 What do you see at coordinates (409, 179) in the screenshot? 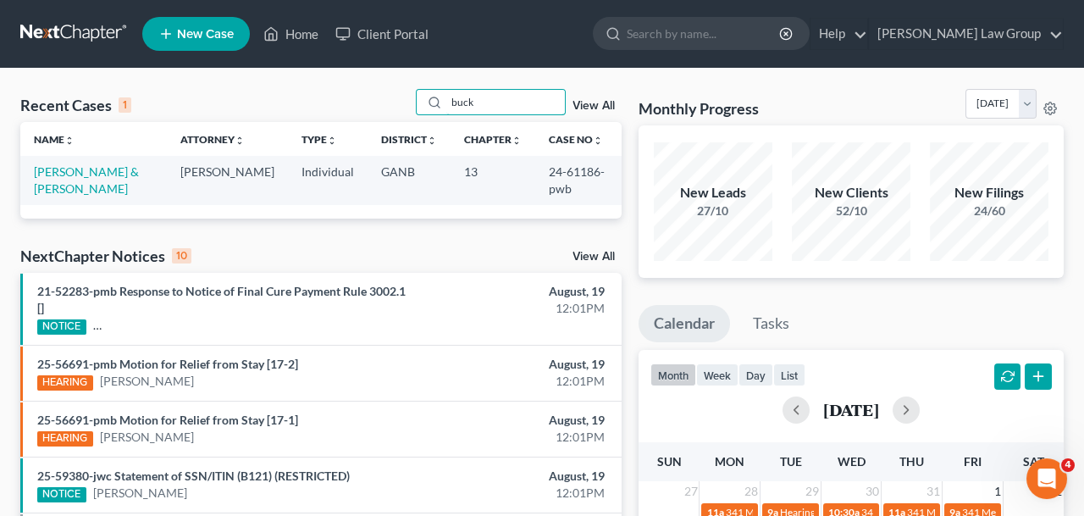
I see `td: GANB` at bounding box center [409, 179].